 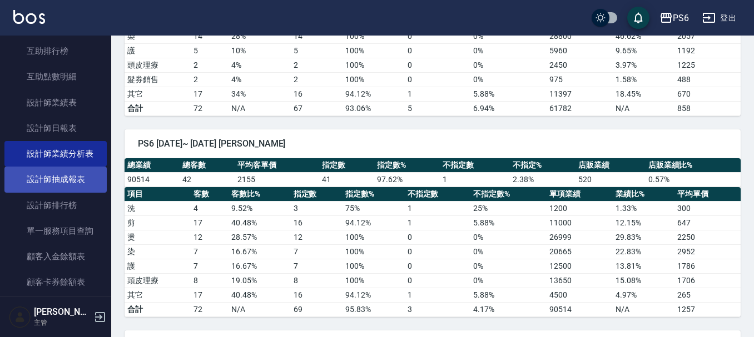 What do you see at coordinates (373, 310) in the screenshot?
I see `td: 95.83%` at bounding box center [373, 310].